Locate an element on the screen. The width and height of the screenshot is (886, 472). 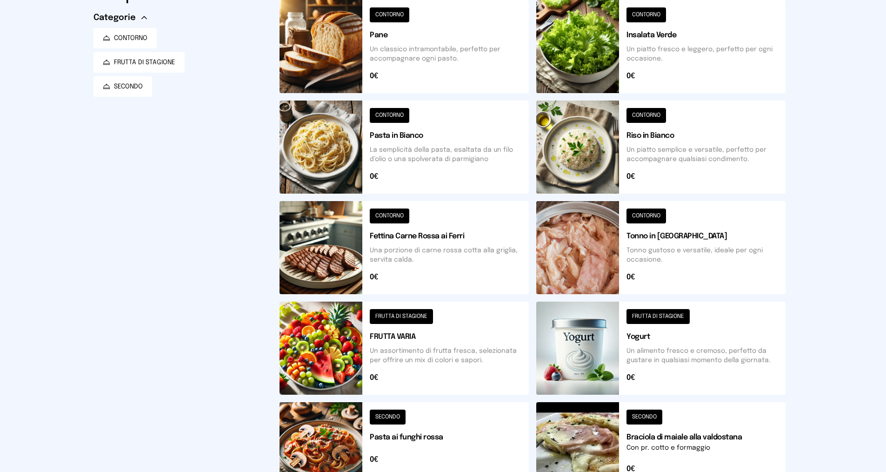
button: CONTORNO is located at coordinates (125, 38).